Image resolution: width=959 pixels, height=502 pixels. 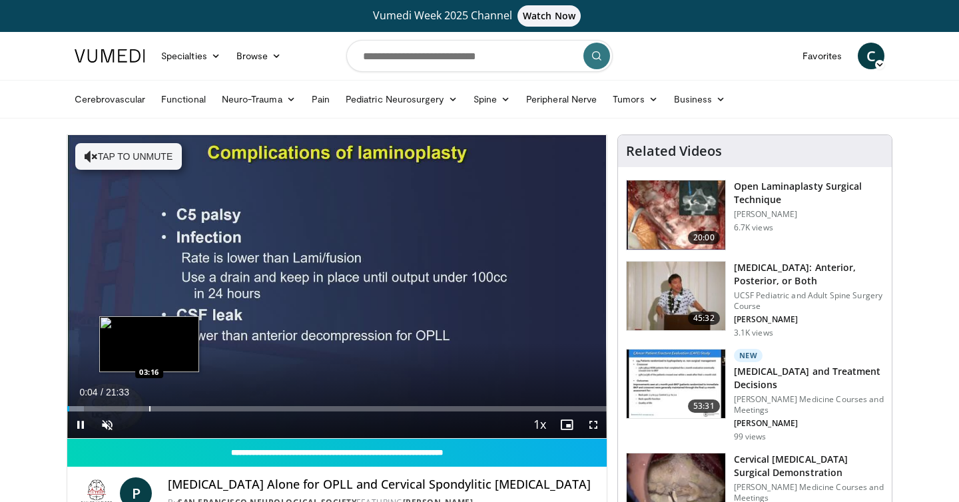 I want to click on button: Enable picture-in-picture mode, so click(x=566, y=425).